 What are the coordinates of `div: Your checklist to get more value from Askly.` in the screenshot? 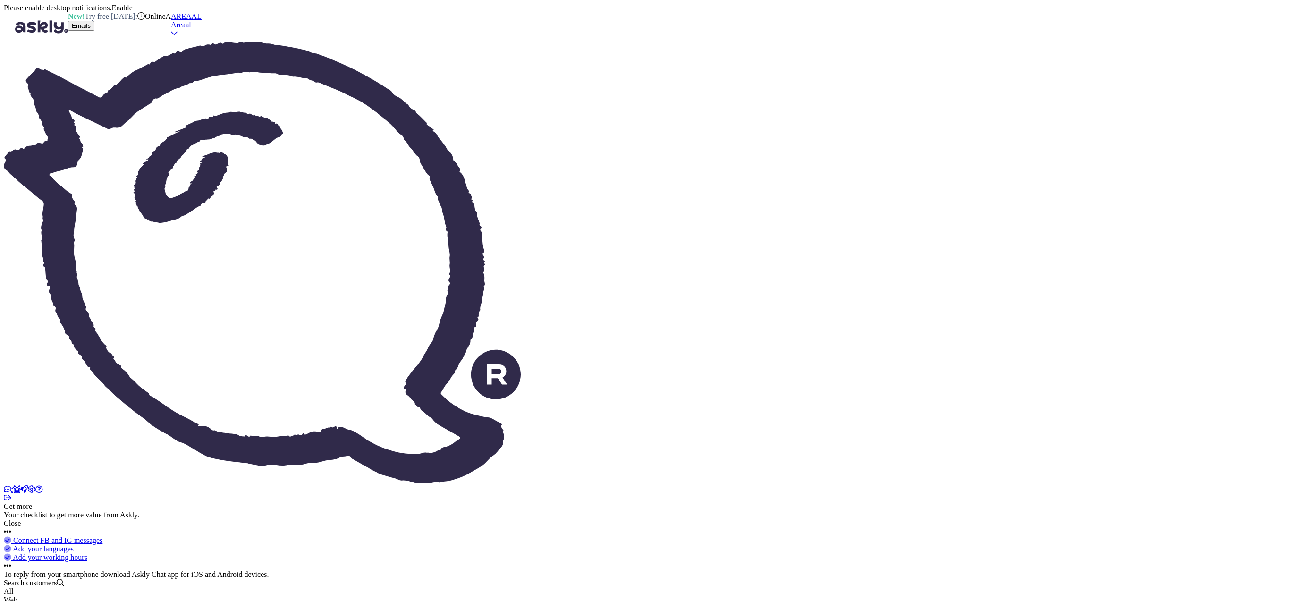 It's located at (262, 515).